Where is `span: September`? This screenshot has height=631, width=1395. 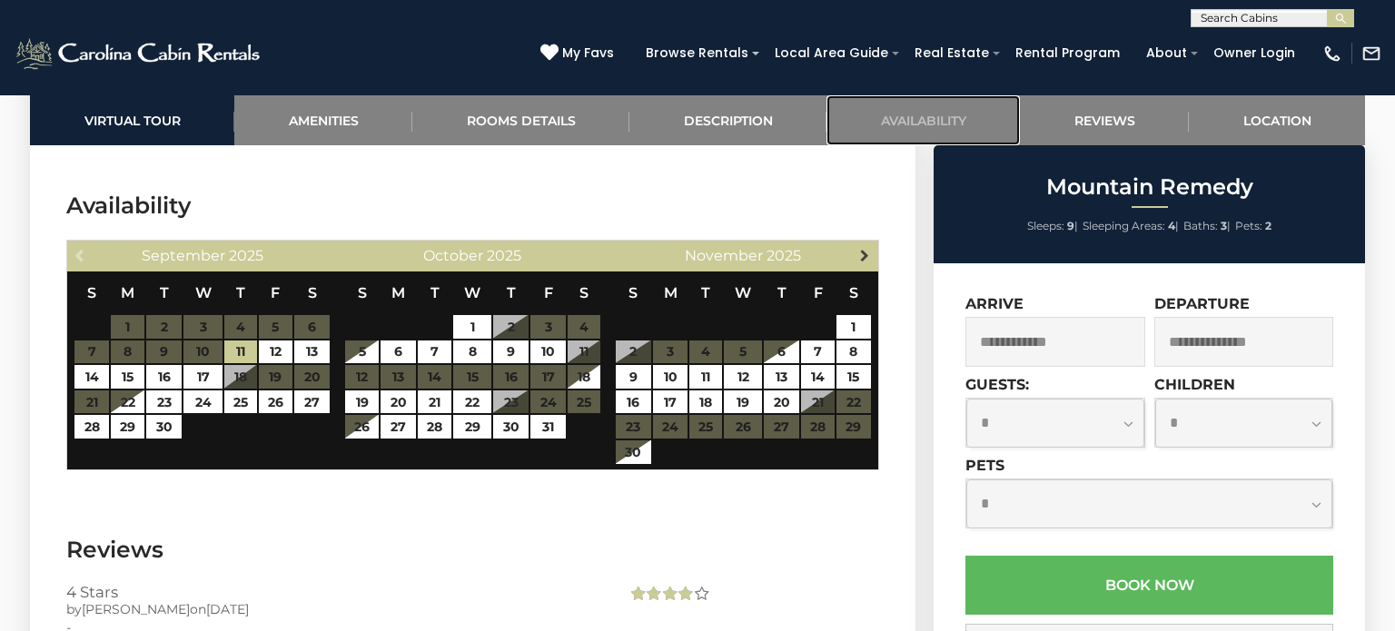
span: September is located at coordinates (183, 255).